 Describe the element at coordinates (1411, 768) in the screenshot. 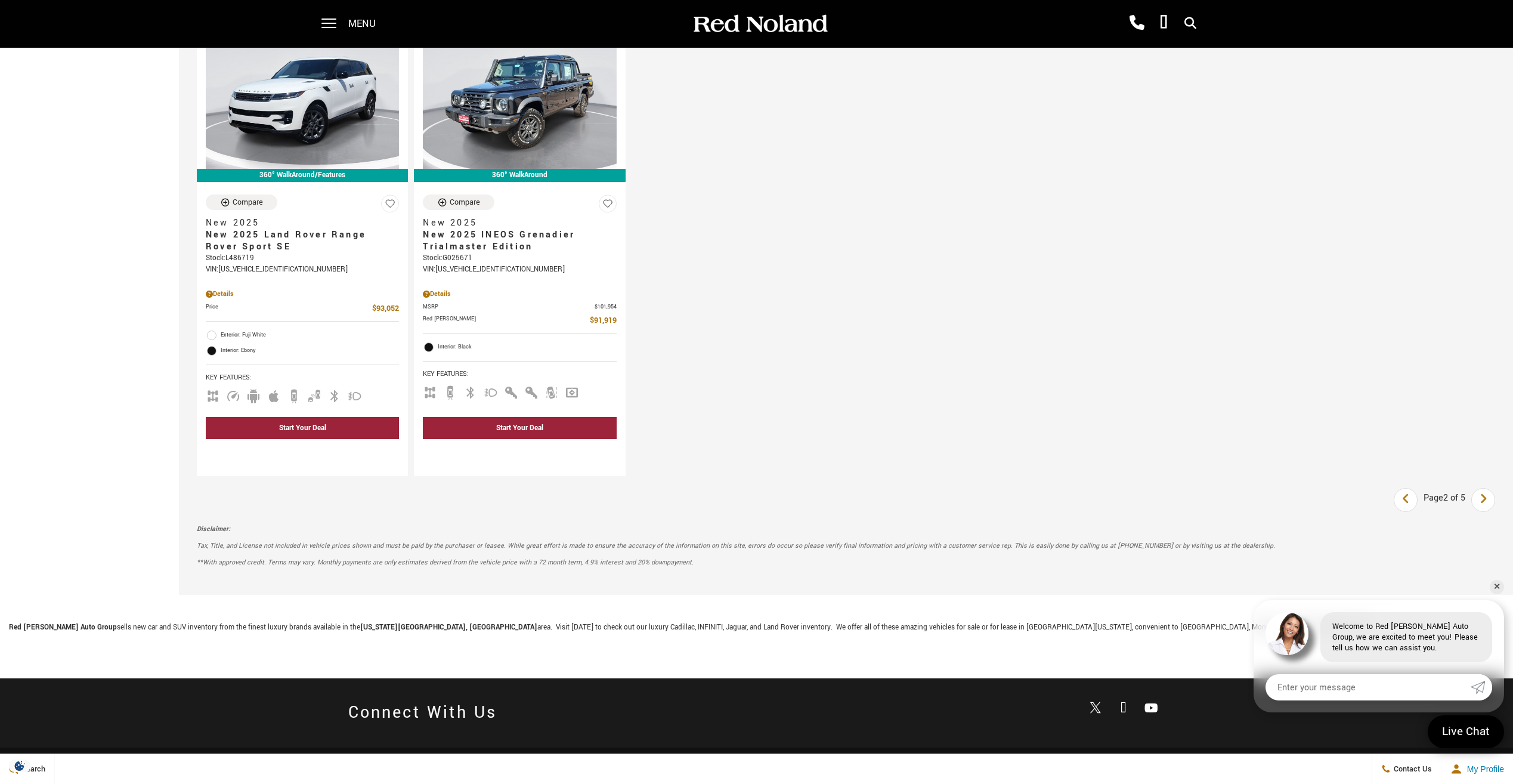

I see `span: Contact Us` at that location.